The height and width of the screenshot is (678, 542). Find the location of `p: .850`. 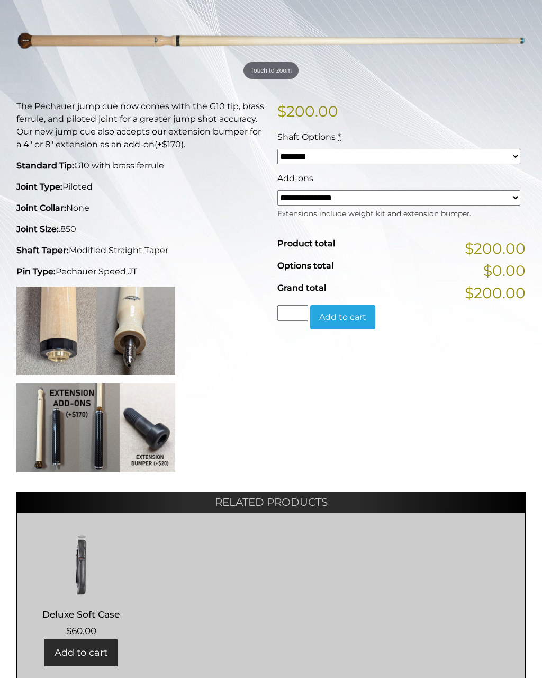

p: .850 is located at coordinates (140, 229).